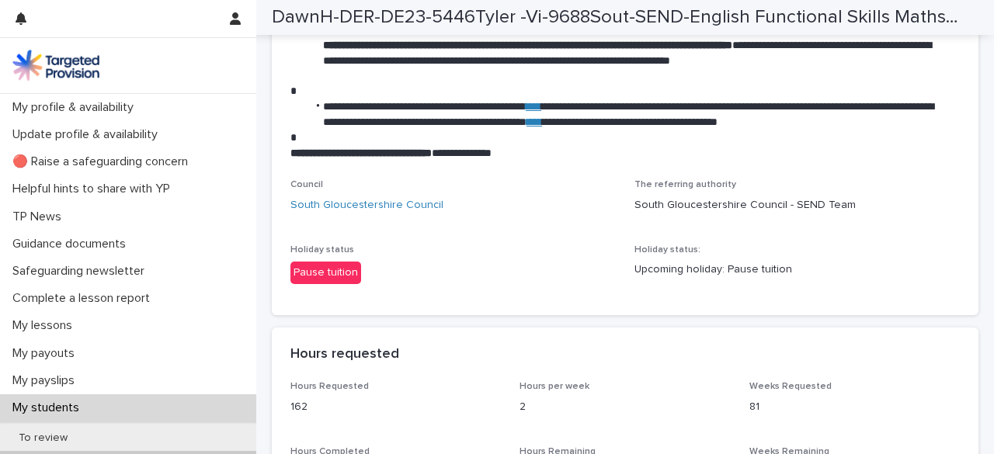  Describe the element at coordinates (84, 298) in the screenshot. I see `p: Complete a lesson report` at that location.